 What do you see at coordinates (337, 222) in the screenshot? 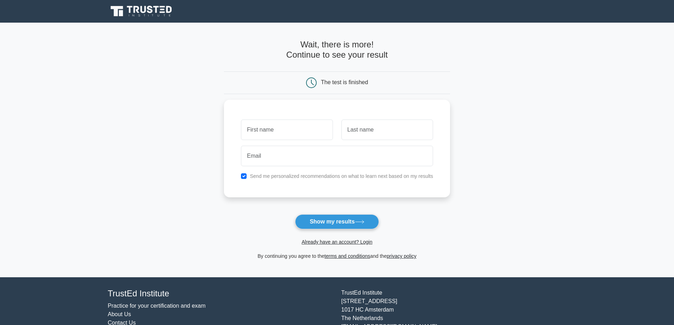
I see `button: Show my results` at bounding box center [337, 222].